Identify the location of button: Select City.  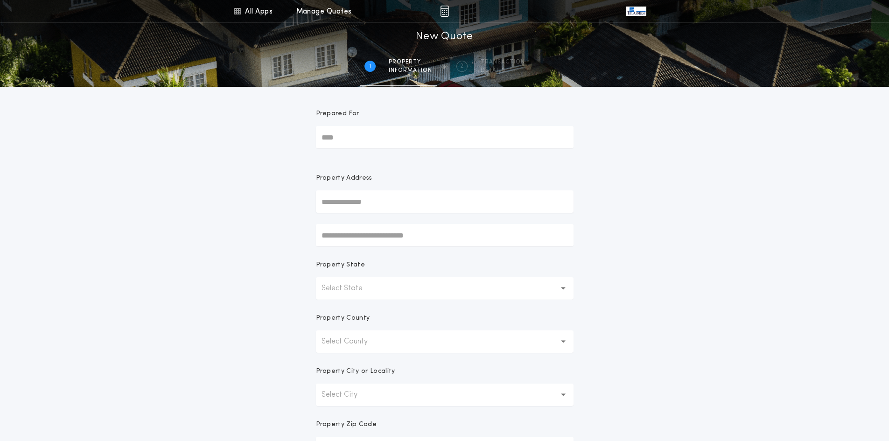
(445, 395).